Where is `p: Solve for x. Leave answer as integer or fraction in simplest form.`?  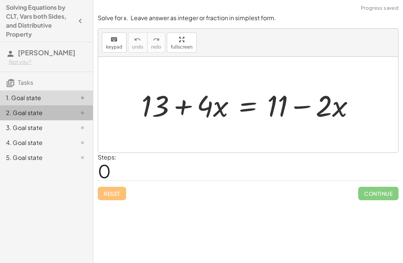 p: Solve for x. Leave answer as integer or fraction in simplest form. is located at coordinates (248, 18).